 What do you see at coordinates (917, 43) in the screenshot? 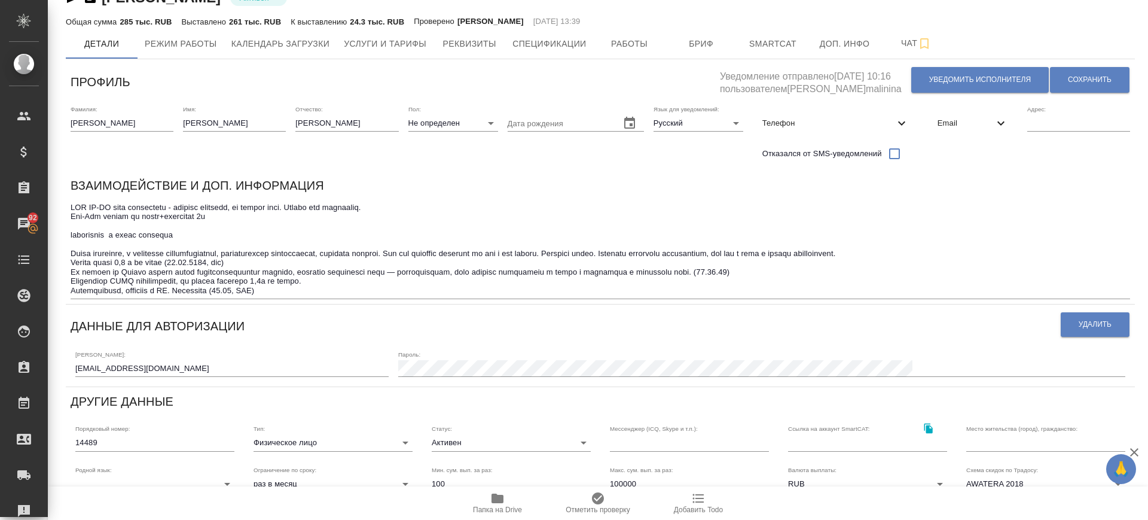
I see `span: Чат` at bounding box center [917, 43].